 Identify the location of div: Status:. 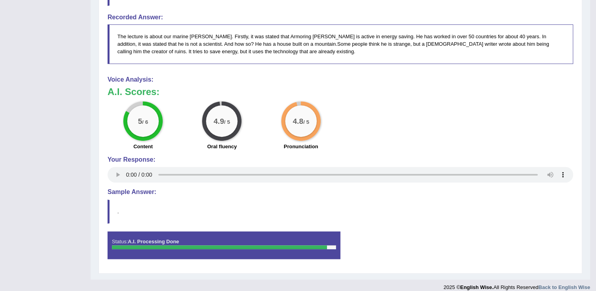
(224, 245).